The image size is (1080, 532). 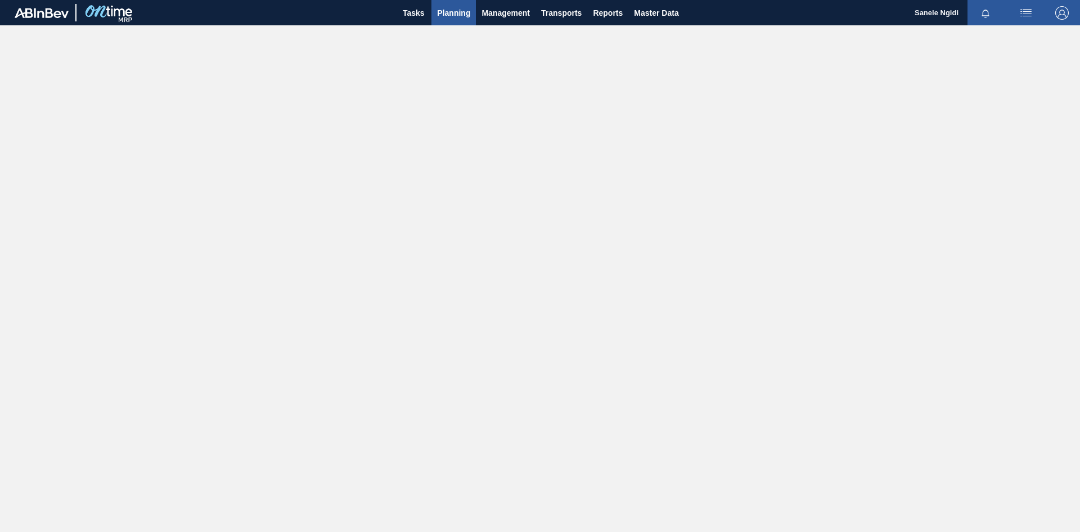 I want to click on span: Transports, so click(x=561, y=13).